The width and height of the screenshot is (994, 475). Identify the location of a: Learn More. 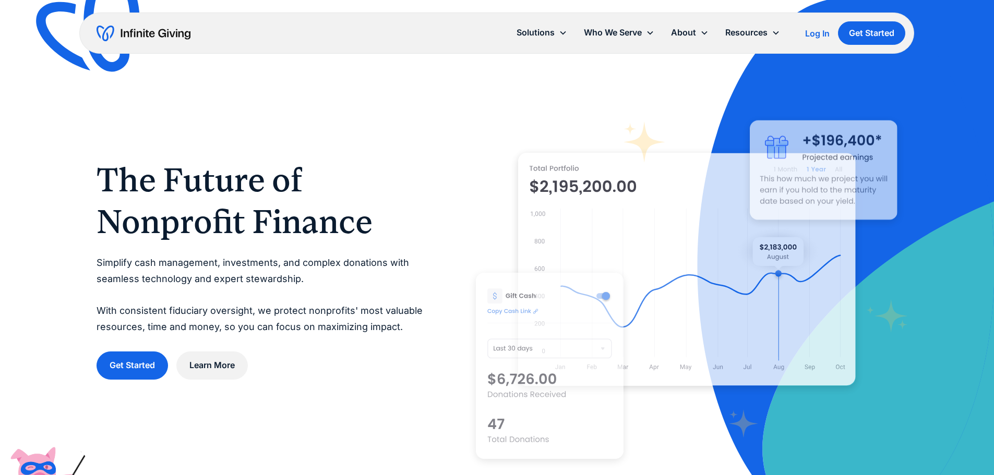
(212, 365).